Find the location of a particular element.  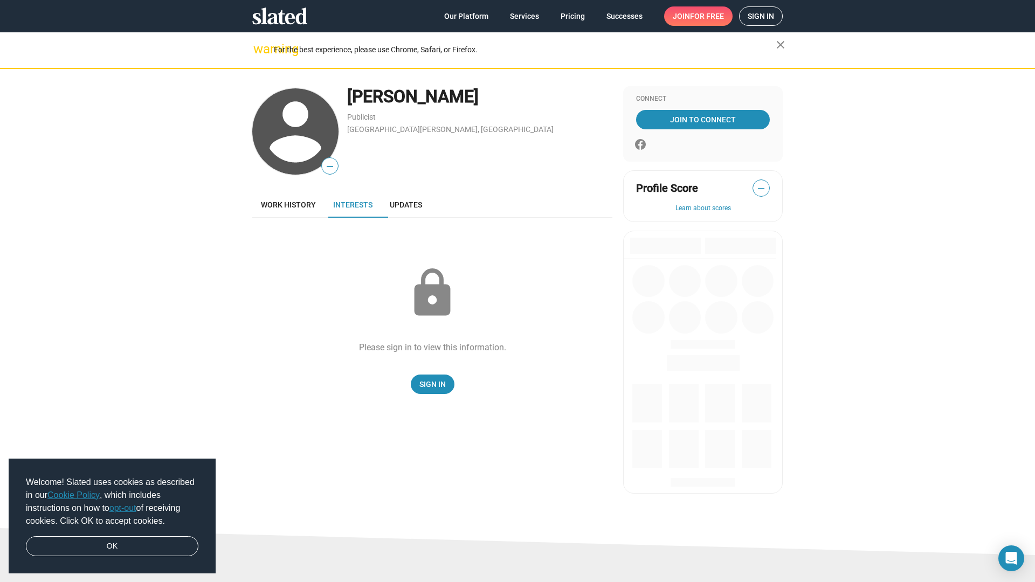

a: Work history is located at coordinates (288, 205).